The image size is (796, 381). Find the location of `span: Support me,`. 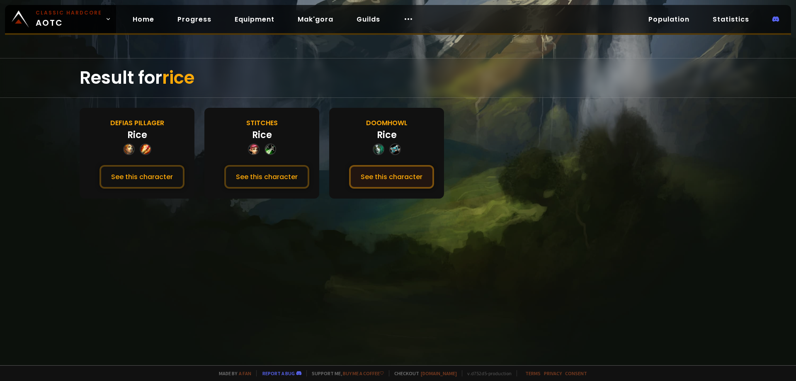

span: Support me, is located at coordinates (345, 373).